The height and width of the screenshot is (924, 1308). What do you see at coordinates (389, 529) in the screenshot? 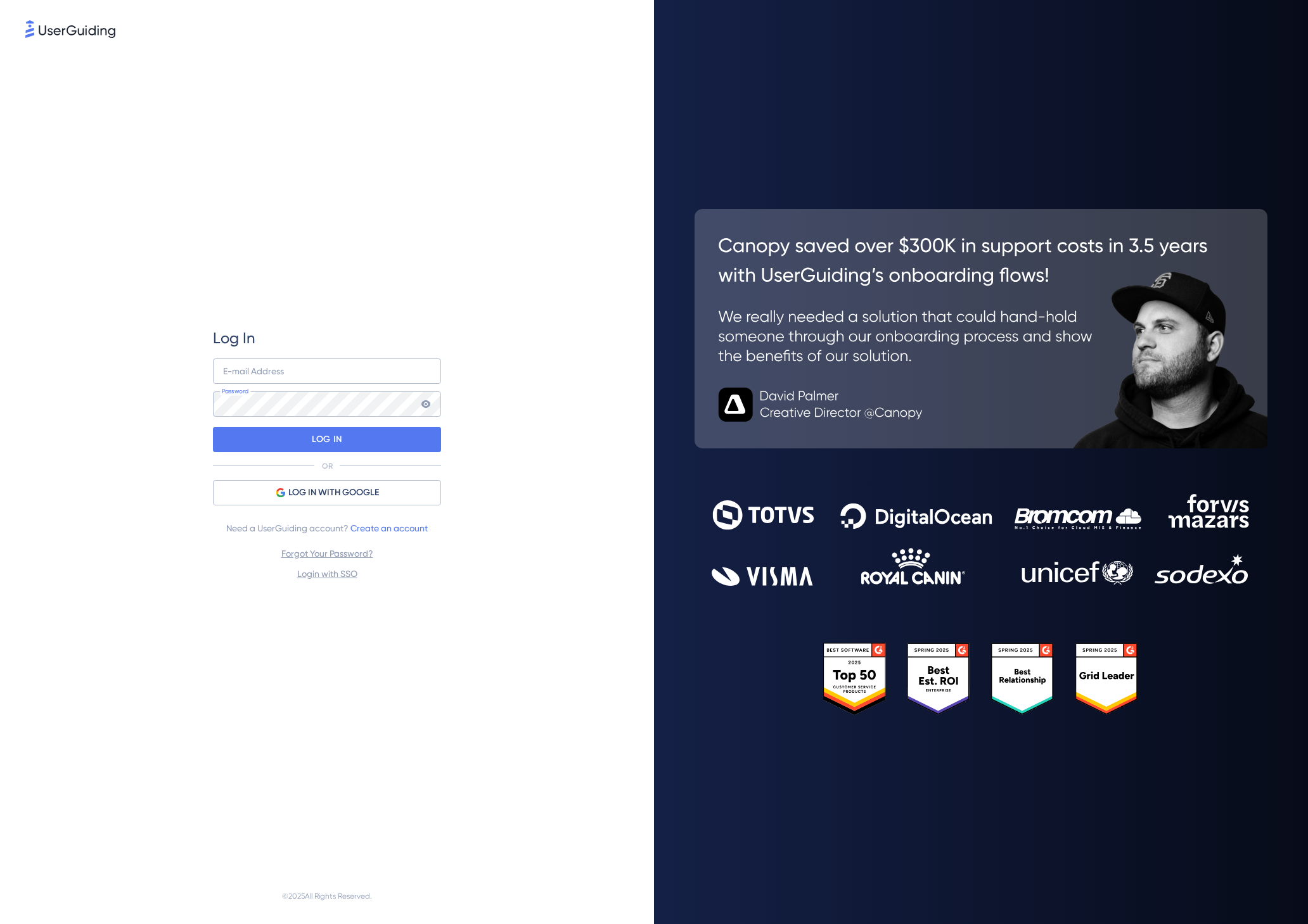
I see `a: Create an account` at bounding box center [389, 529].